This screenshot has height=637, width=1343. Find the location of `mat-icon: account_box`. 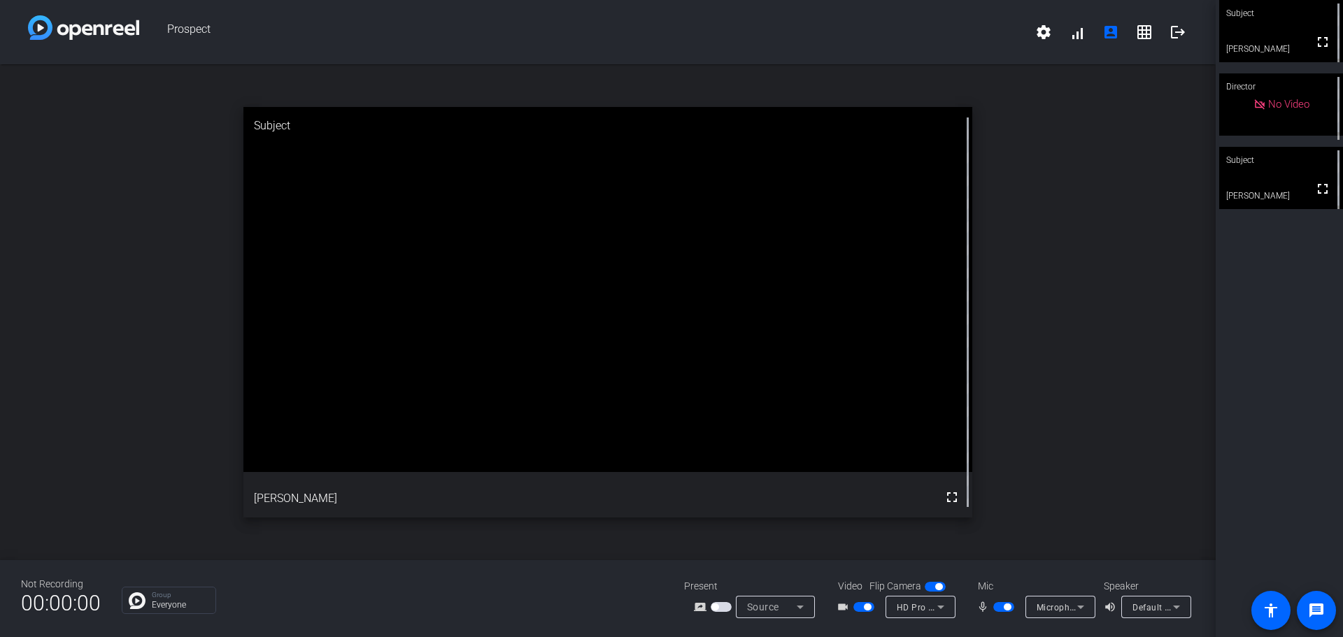

mat-icon: account_box is located at coordinates (1111, 32).